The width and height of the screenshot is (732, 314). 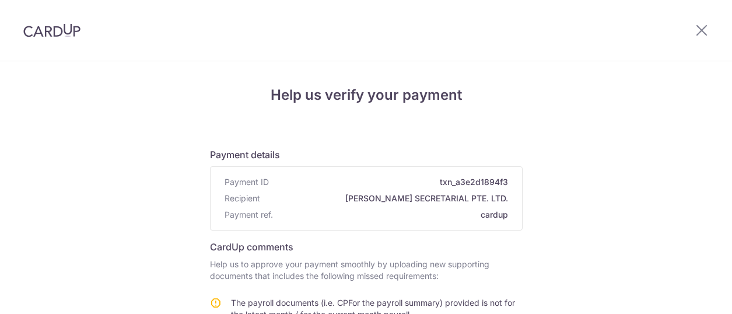 What do you see at coordinates (366, 155) in the screenshot?
I see `h6: Payment details` at bounding box center [366, 155].